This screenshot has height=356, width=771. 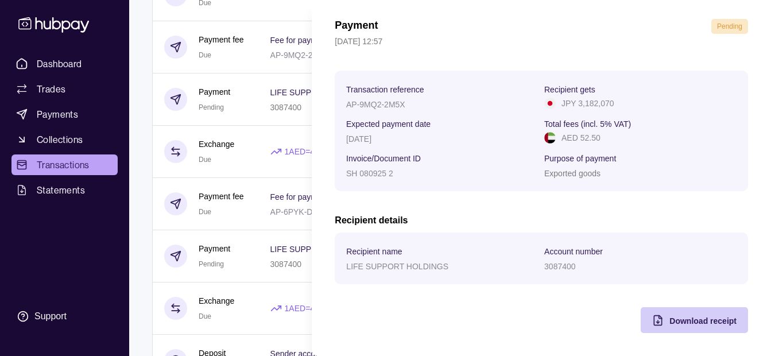 I want to click on span: Download receipt, so click(x=703, y=321).